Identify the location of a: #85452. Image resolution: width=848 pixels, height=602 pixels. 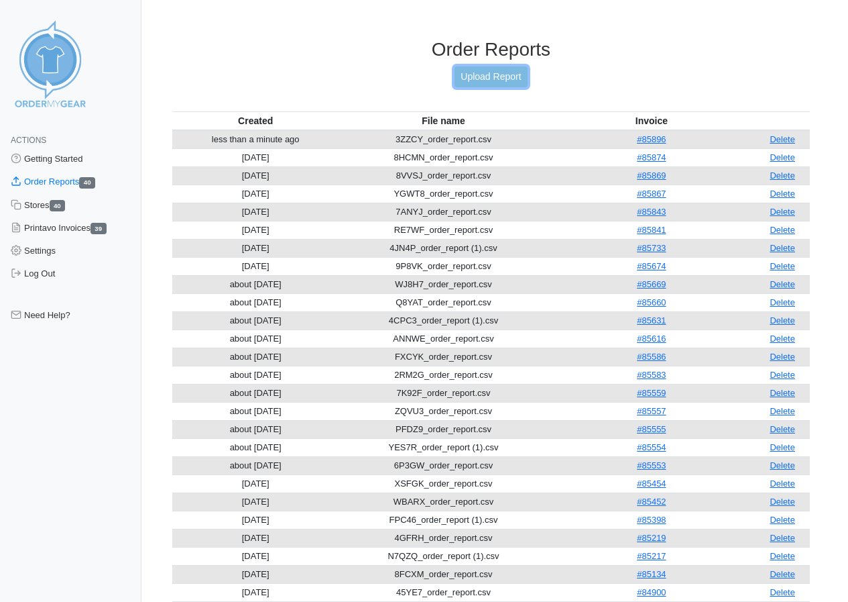
(651, 501).